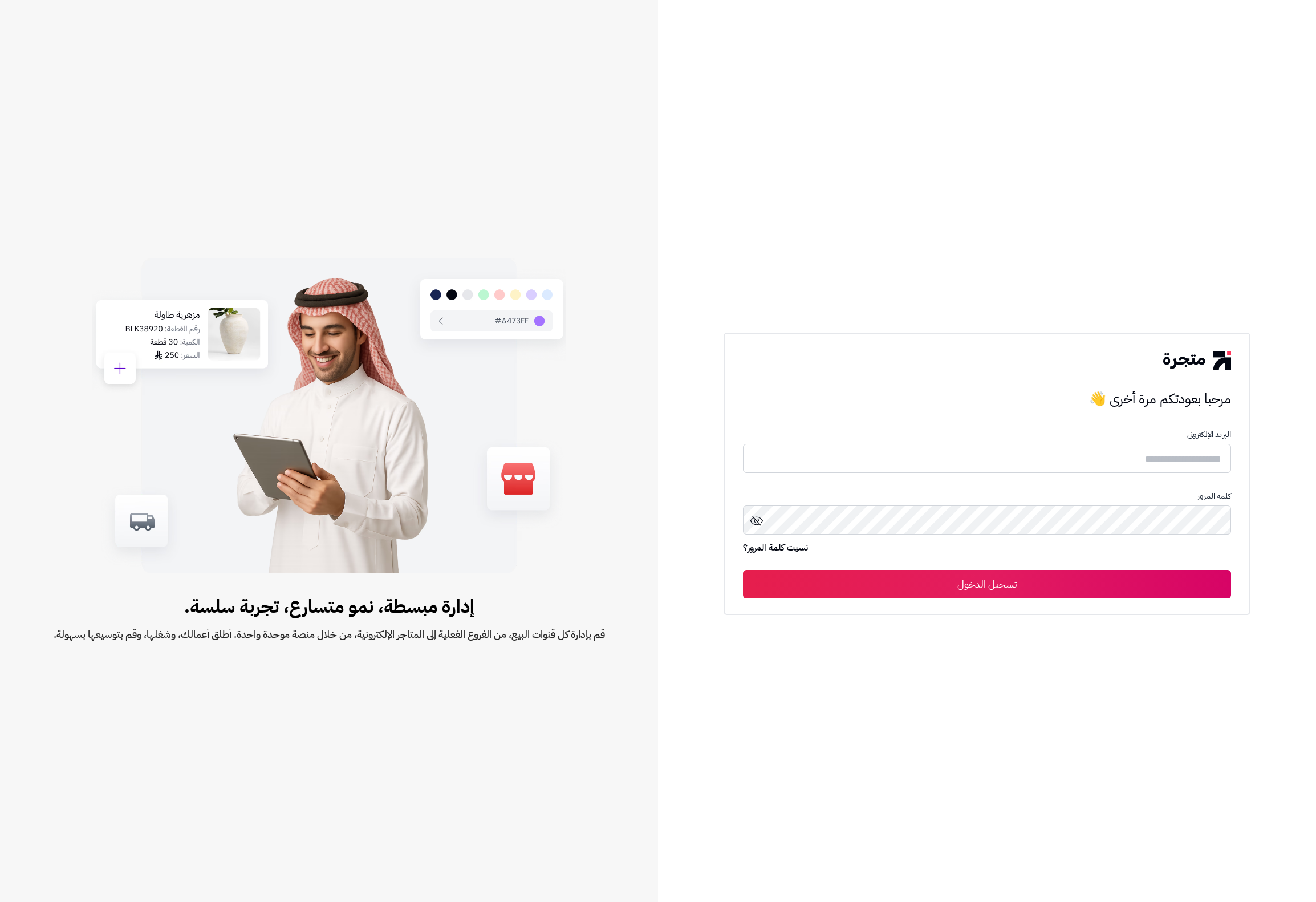  What do you see at coordinates (1197, 361) in the screenshot?
I see `img: logo-2.png` at bounding box center [1197, 361].